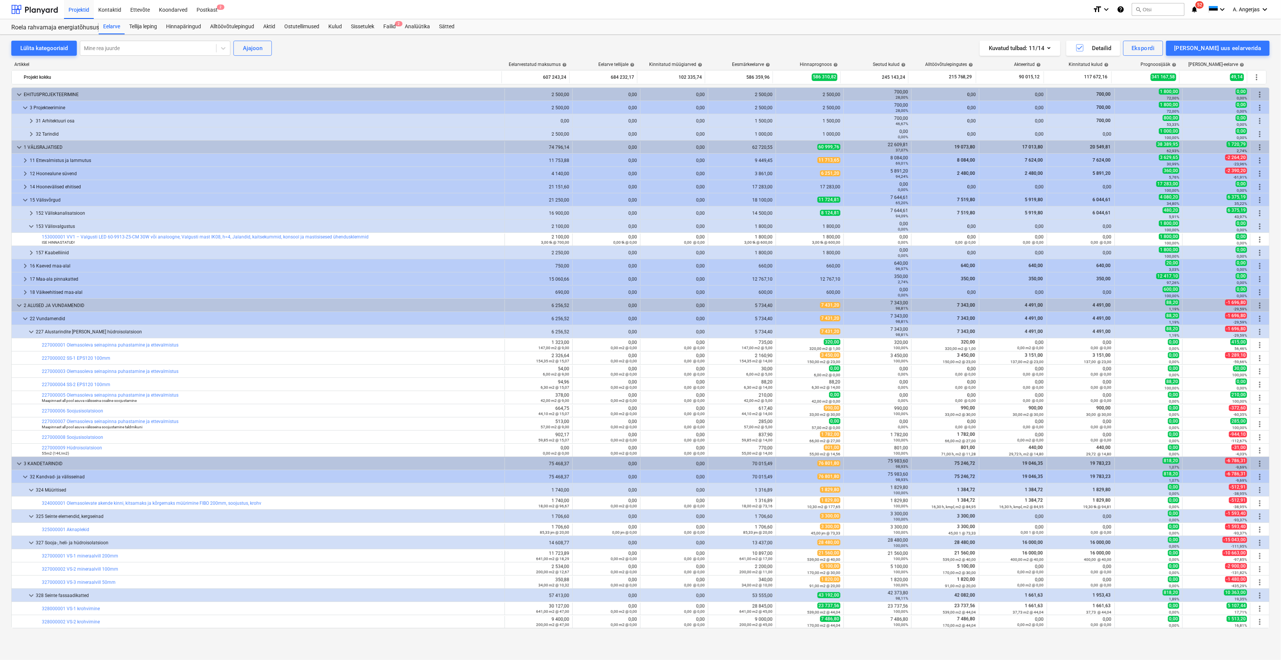 This screenshot has height=660, width=1281. I want to click on div: 245 143,24, so click(874, 77).